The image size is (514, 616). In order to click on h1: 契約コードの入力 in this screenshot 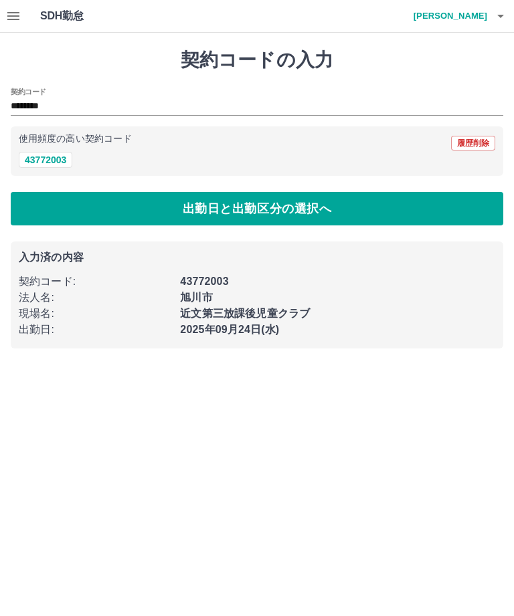, I will do `click(257, 60)`.